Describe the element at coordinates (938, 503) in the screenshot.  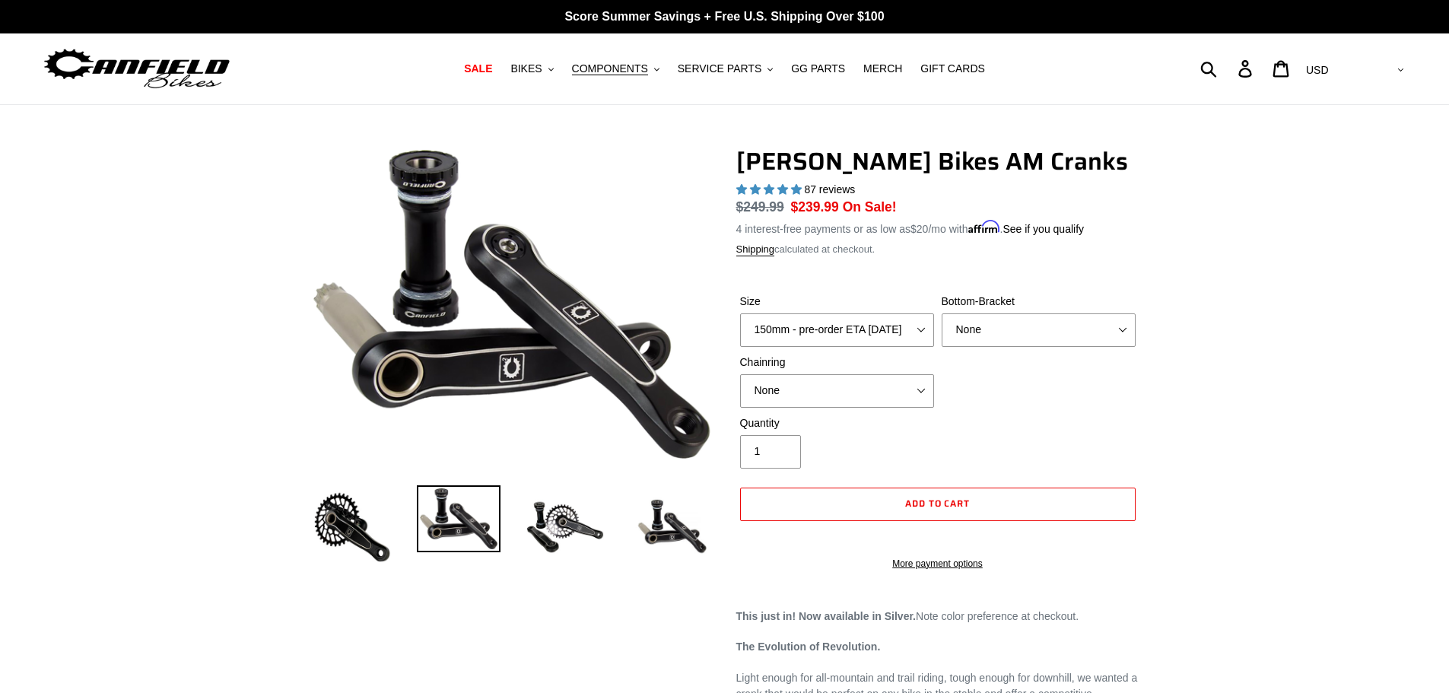
I see `span: Add to cart` at that location.